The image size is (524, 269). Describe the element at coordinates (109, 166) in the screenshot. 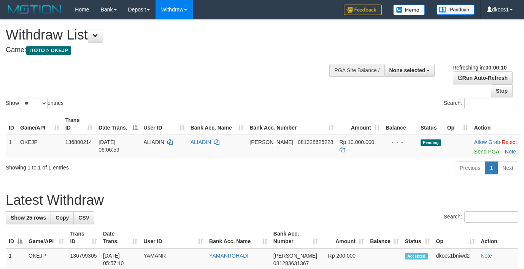

I see `div: Showing 1 to 1 of 1 entries` at that location.